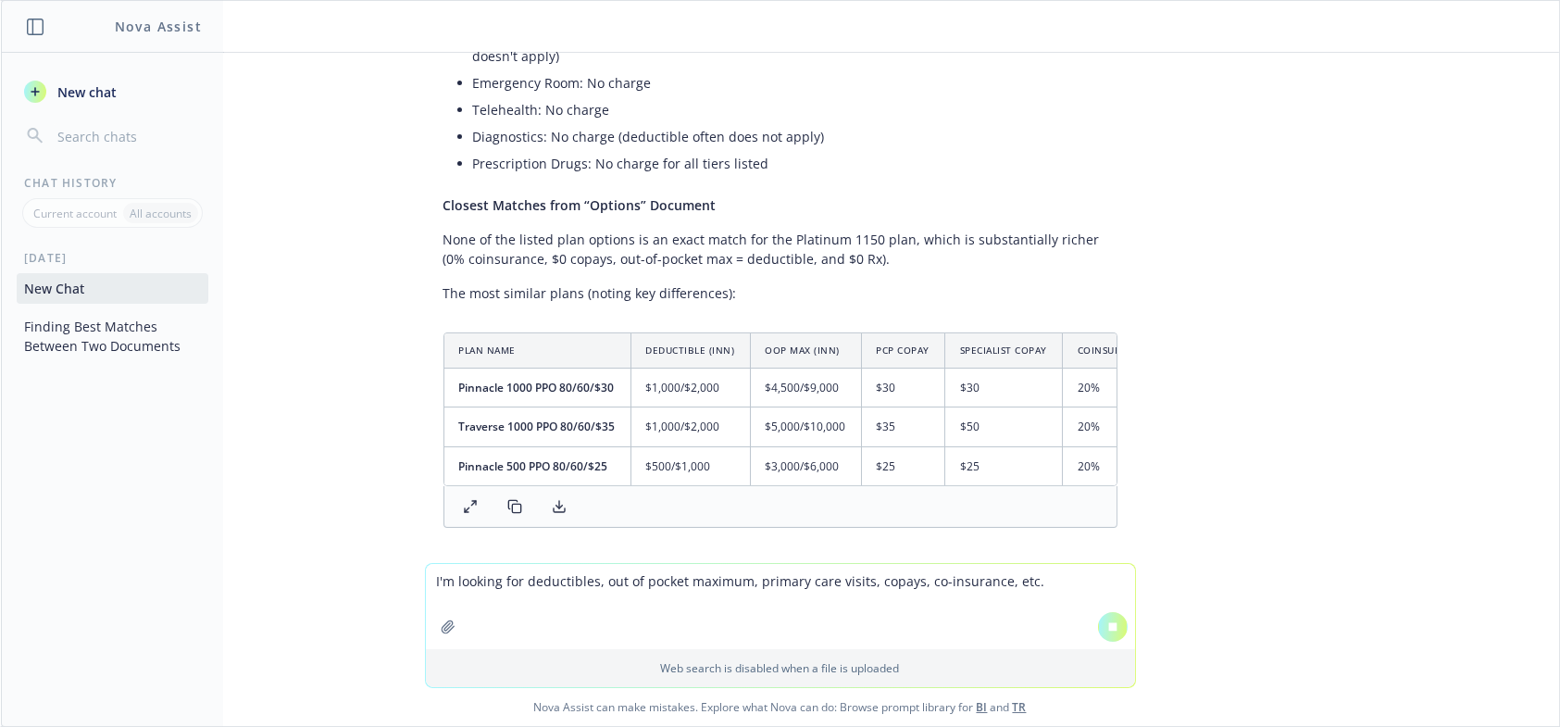  What do you see at coordinates (806, 427) in the screenshot?
I see `td: $5,000/$10,000` at bounding box center [806, 427].